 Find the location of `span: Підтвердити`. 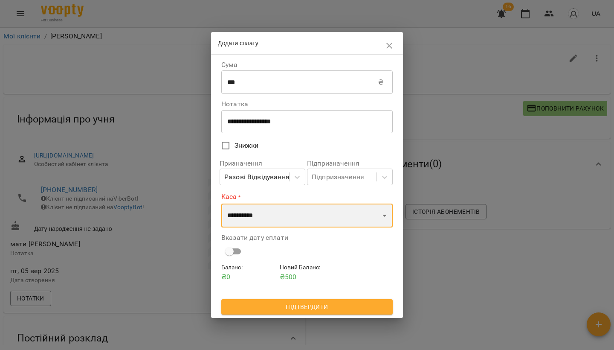

span: Підтвердити is located at coordinates (307, 306).